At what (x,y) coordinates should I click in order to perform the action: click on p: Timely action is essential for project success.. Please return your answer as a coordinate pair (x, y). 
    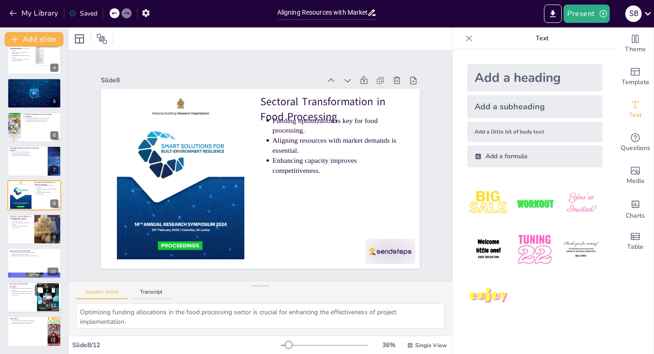
    Looking at the image, I should click on (28, 322).